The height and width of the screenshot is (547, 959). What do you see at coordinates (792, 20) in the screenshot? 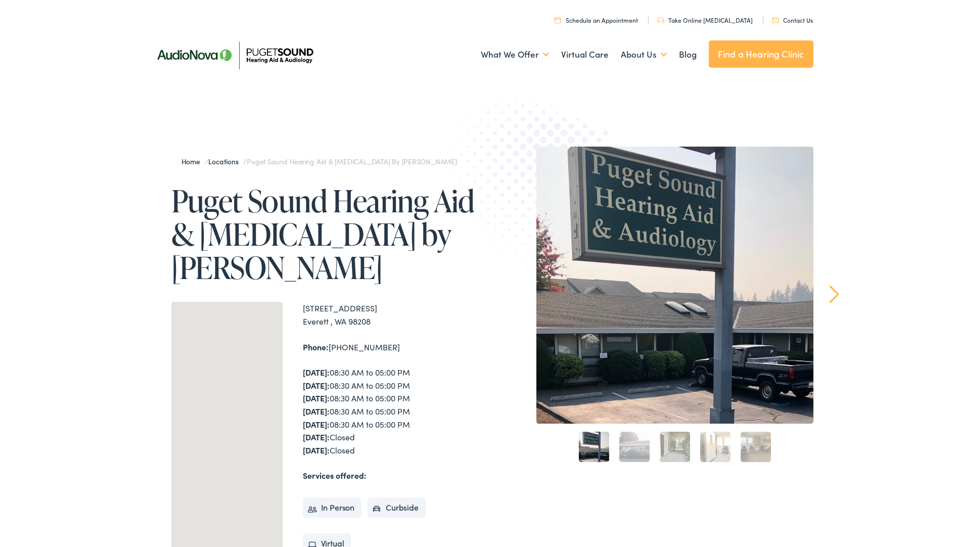
I see `a: Contact Us` at bounding box center [792, 20].